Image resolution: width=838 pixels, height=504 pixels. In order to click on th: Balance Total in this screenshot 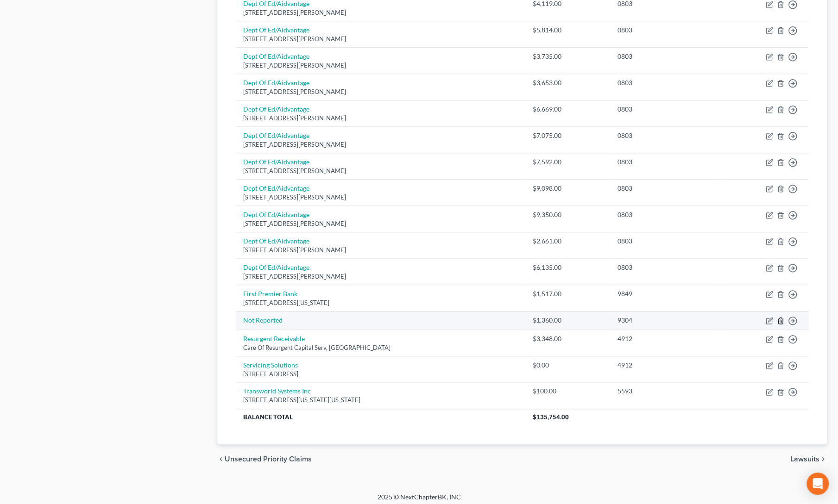, I will do `click(380, 417)`.